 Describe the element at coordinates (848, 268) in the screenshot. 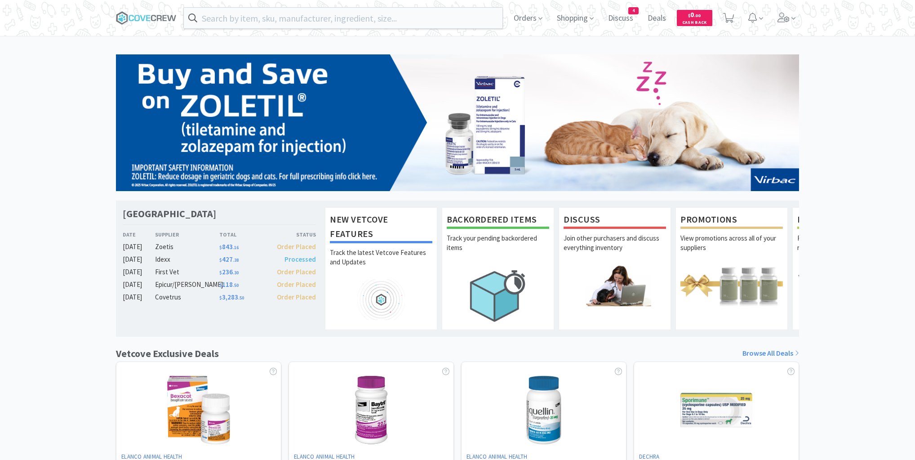

I see `a: Free SamplesRequest free samples on the newest veterinary products` at that location.